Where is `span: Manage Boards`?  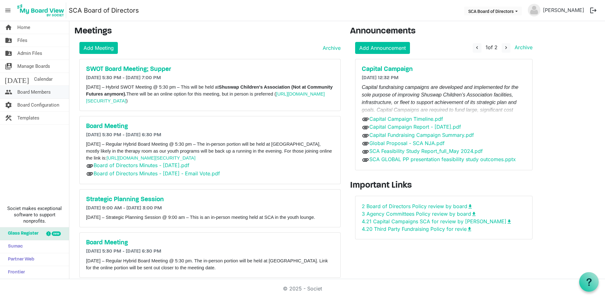 span: Manage Boards is located at coordinates (34, 66).